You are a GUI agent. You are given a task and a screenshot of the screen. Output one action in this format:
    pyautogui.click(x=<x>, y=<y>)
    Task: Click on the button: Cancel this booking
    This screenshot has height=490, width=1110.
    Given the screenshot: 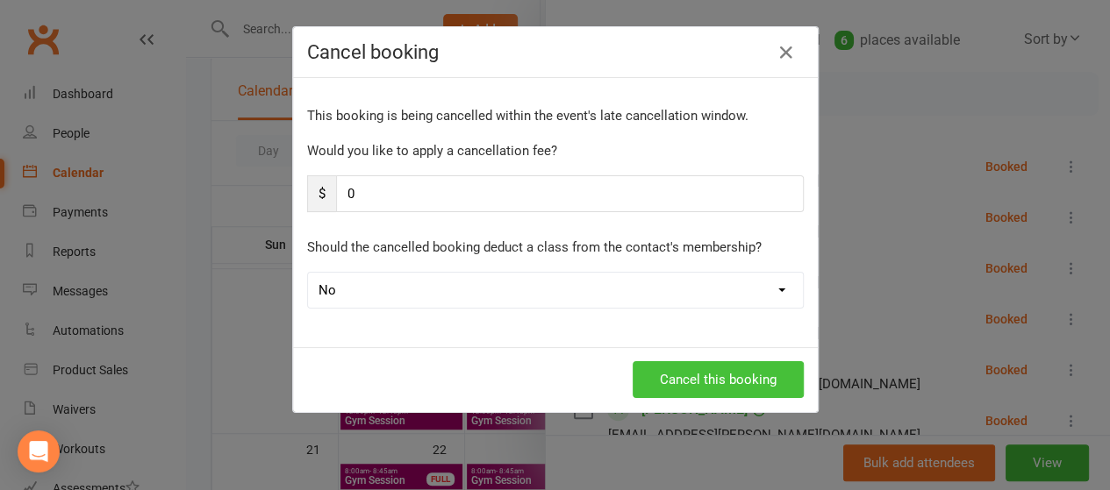 What is the action you would take?
    pyautogui.click(x=718, y=380)
    